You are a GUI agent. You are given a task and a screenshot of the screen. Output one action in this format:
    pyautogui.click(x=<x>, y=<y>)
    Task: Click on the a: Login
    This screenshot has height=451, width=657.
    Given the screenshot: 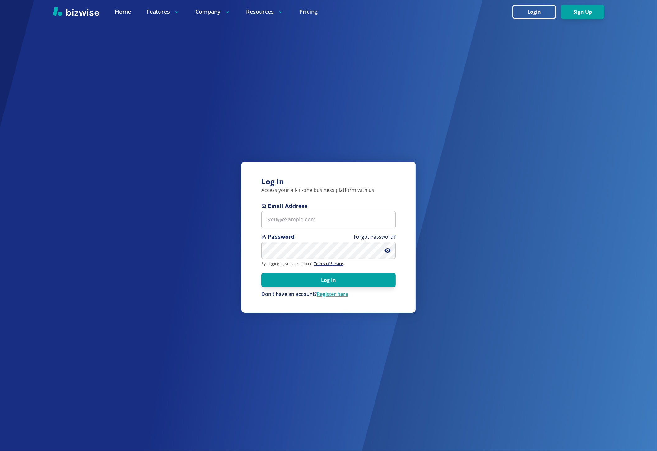 What is the action you would take?
    pyautogui.click(x=537, y=12)
    